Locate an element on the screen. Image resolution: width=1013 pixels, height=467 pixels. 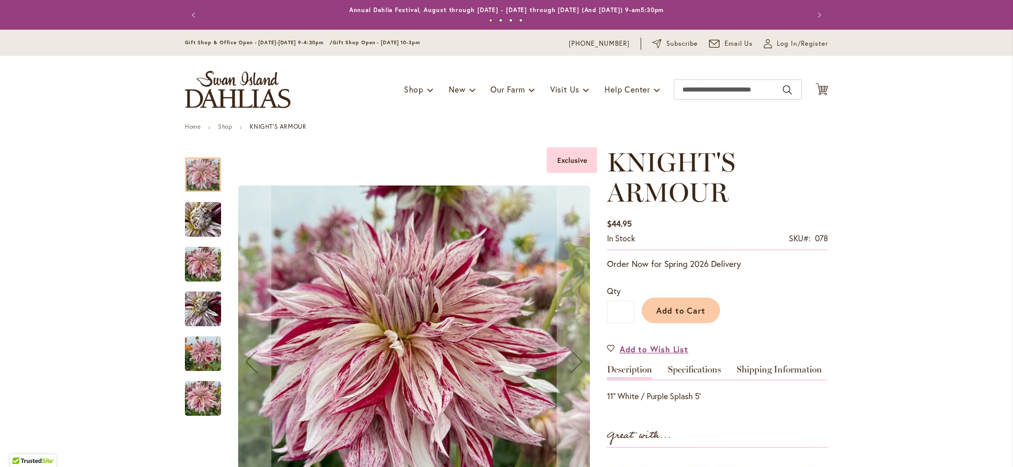
button: 4 of 4 is located at coordinates (521, 20).